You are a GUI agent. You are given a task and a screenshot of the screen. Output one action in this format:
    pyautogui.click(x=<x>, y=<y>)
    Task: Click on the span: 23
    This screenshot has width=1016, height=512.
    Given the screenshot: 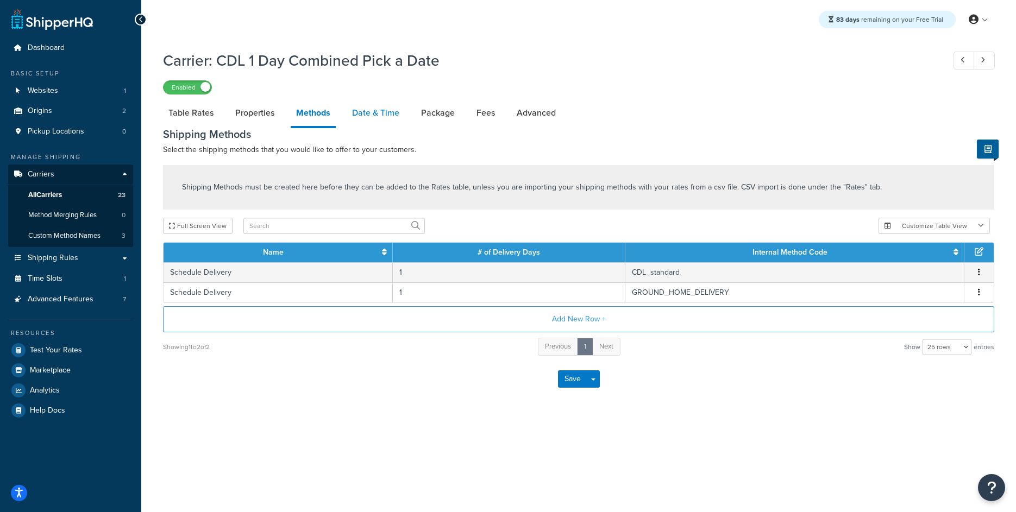 What is the action you would take?
    pyautogui.click(x=122, y=195)
    